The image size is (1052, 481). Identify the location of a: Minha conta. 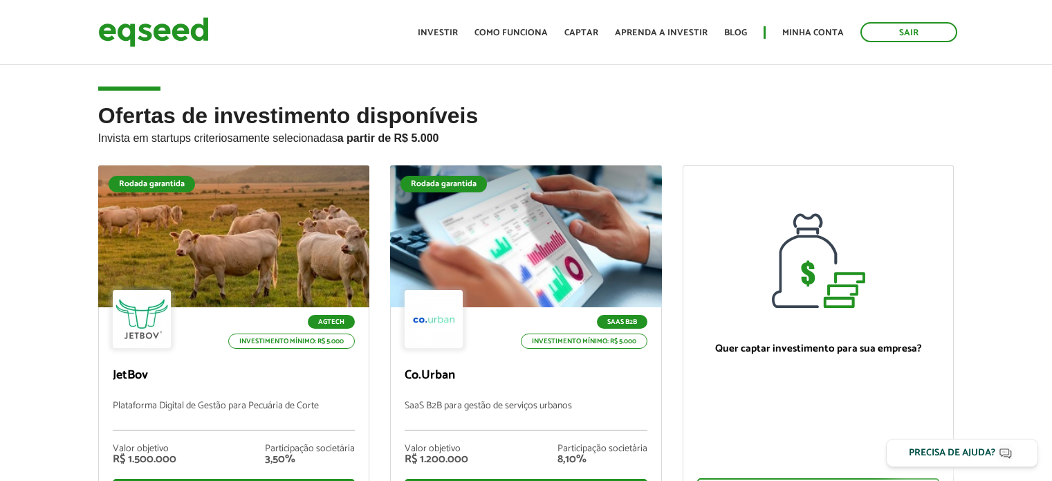
(813, 33).